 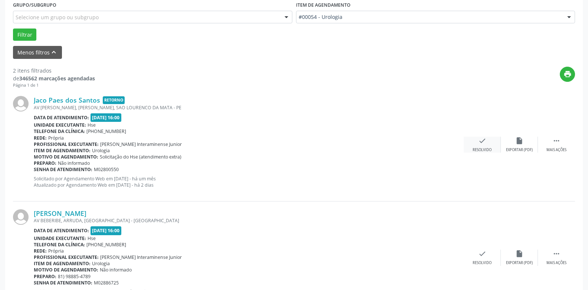 I want to click on span: 81) 98885-4789, so click(x=74, y=277).